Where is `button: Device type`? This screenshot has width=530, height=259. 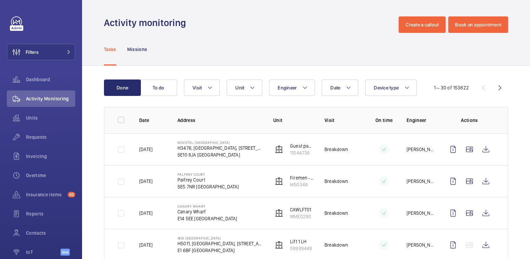 button: Device type is located at coordinates (391, 88).